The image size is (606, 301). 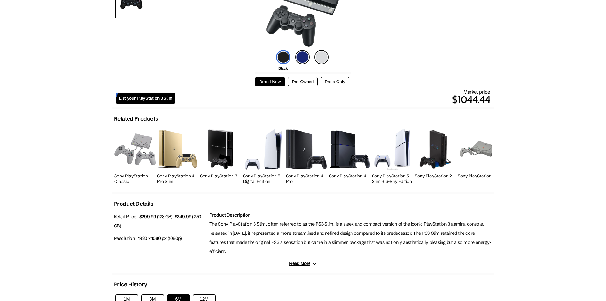 What do you see at coordinates (333, 98) in the screenshot?
I see `div: Market price` at bounding box center [333, 98].